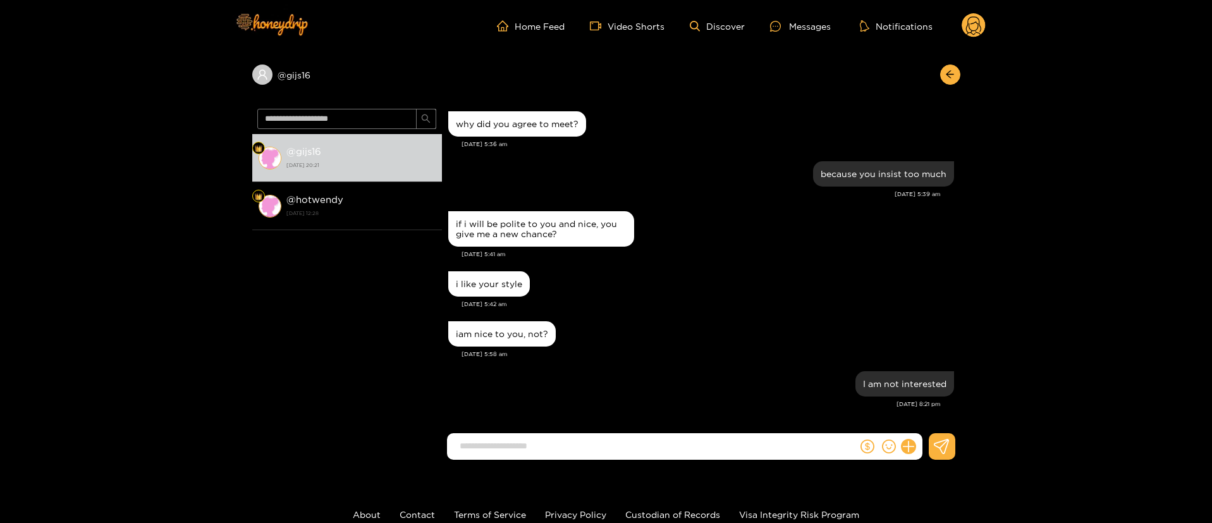 This screenshot has width=1212, height=523. What do you see at coordinates (489, 284) in the screenshot?
I see `div: i like your style` at bounding box center [489, 284].